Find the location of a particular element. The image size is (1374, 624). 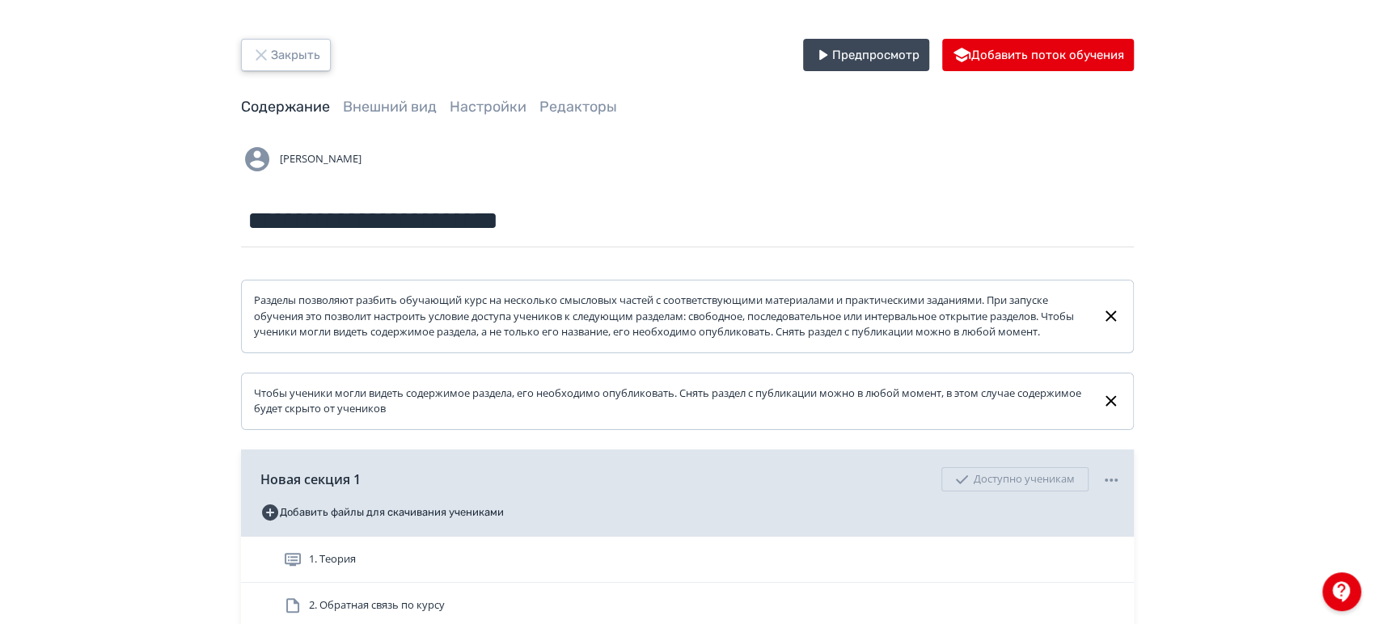

button: Закрыть is located at coordinates (285, 55).